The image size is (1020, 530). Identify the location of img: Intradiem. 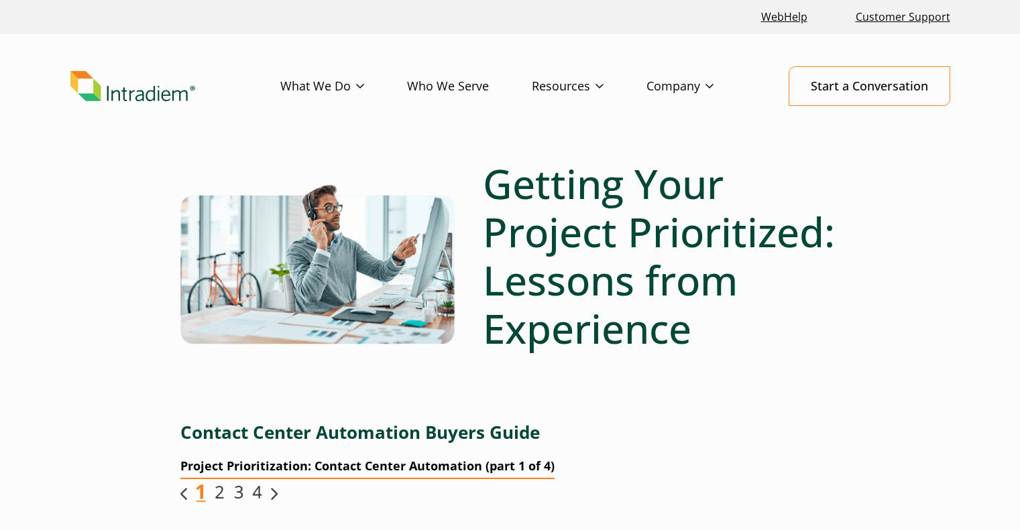
(133, 86).